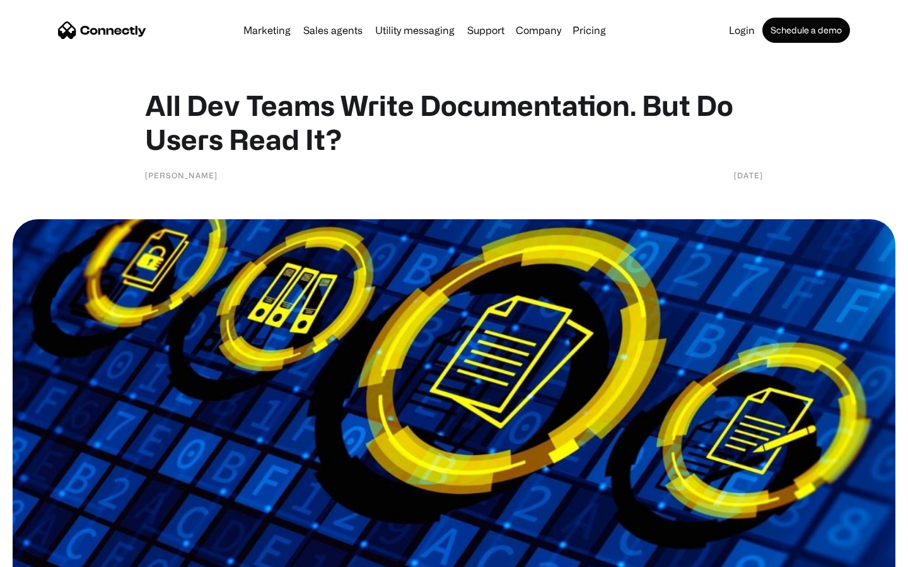 This screenshot has width=908, height=567. What do you see at coordinates (741, 30) in the screenshot?
I see `a: Login` at bounding box center [741, 30].